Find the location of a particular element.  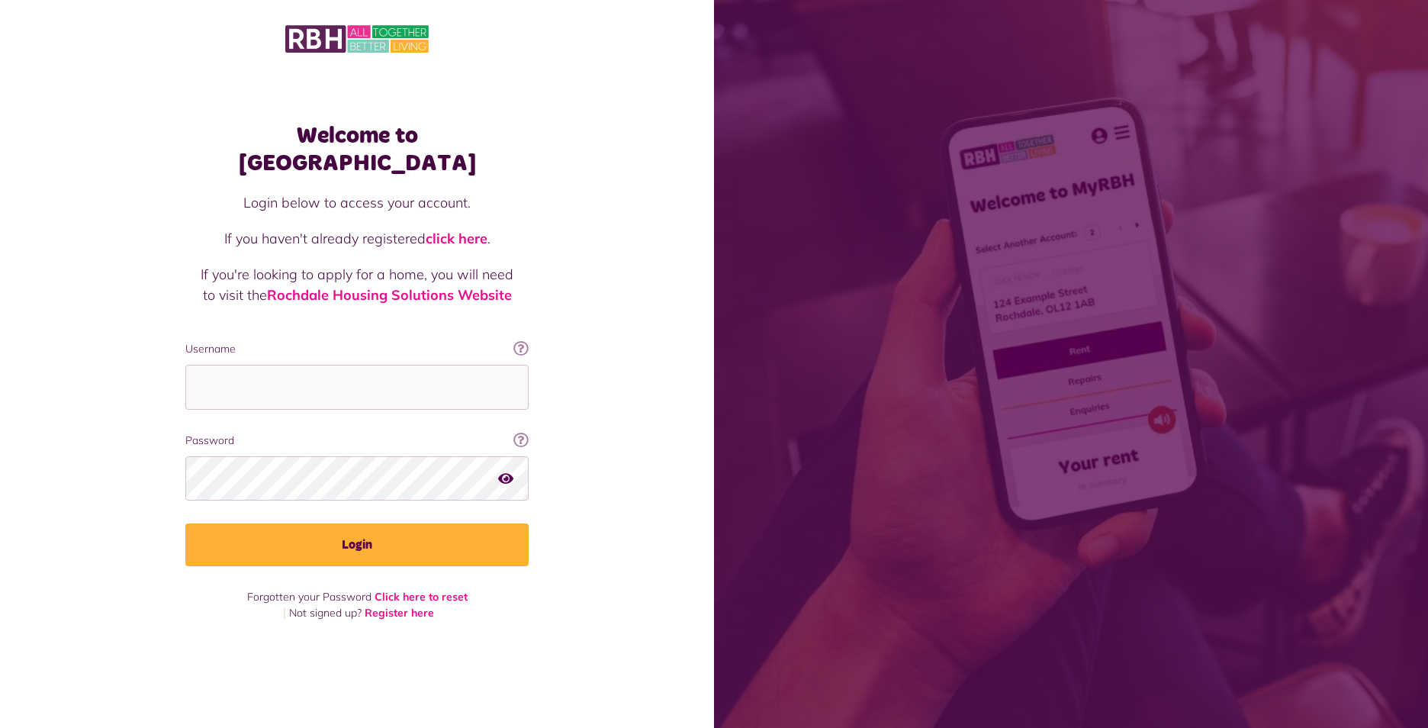

label: Username is located at coordinates (357, 349).